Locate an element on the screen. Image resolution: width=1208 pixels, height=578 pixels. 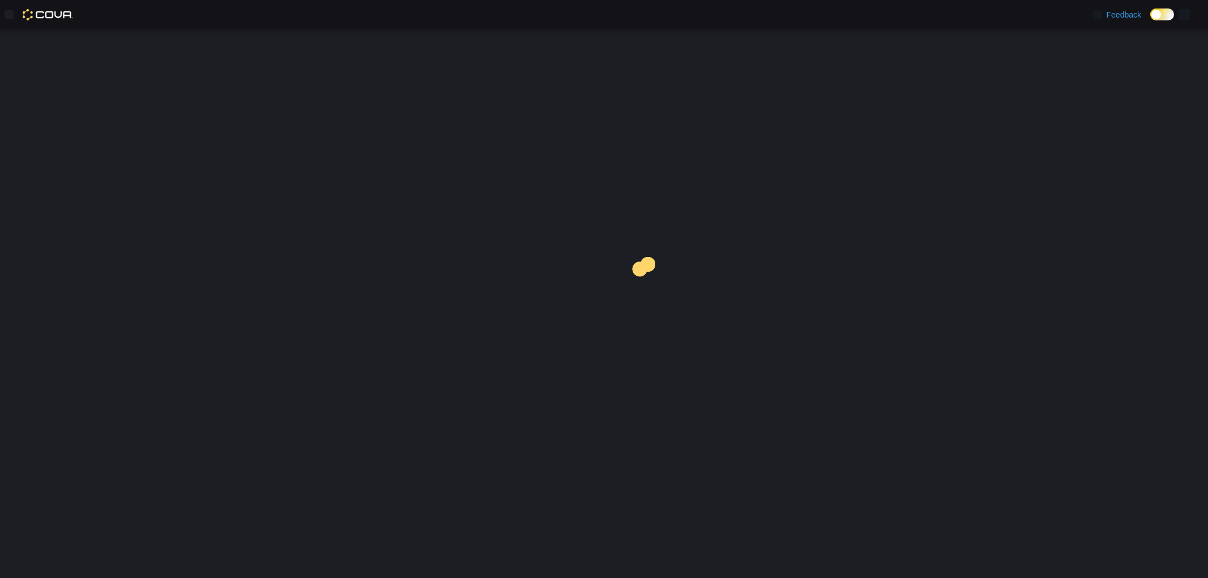
img: cova-loader is located at coordinates (647, 291).